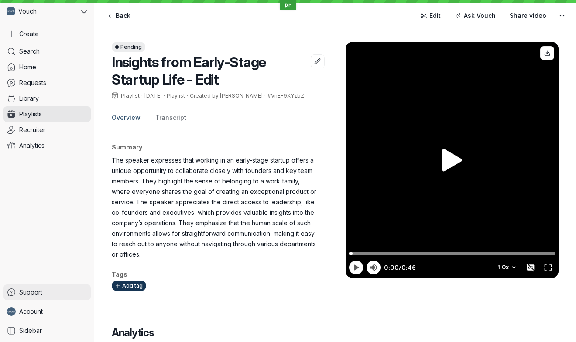 This screenshot has width=576, height=342. What do you see at coordinates (528, 16) in the screenshot?
I see `button: Share video` at bounding box center [528, 16].